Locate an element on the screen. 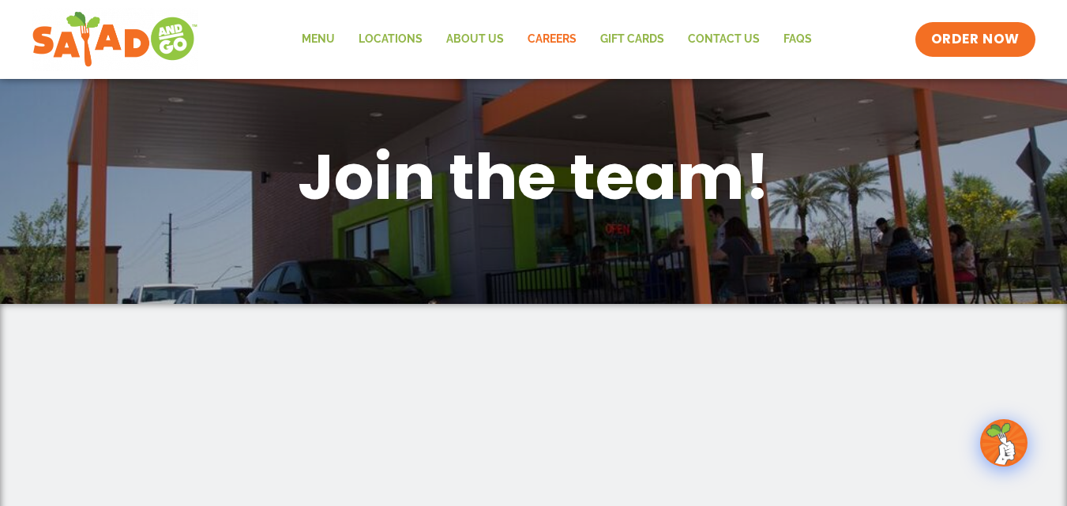  span: ORDER NOW is located at coordinates (975, 39).